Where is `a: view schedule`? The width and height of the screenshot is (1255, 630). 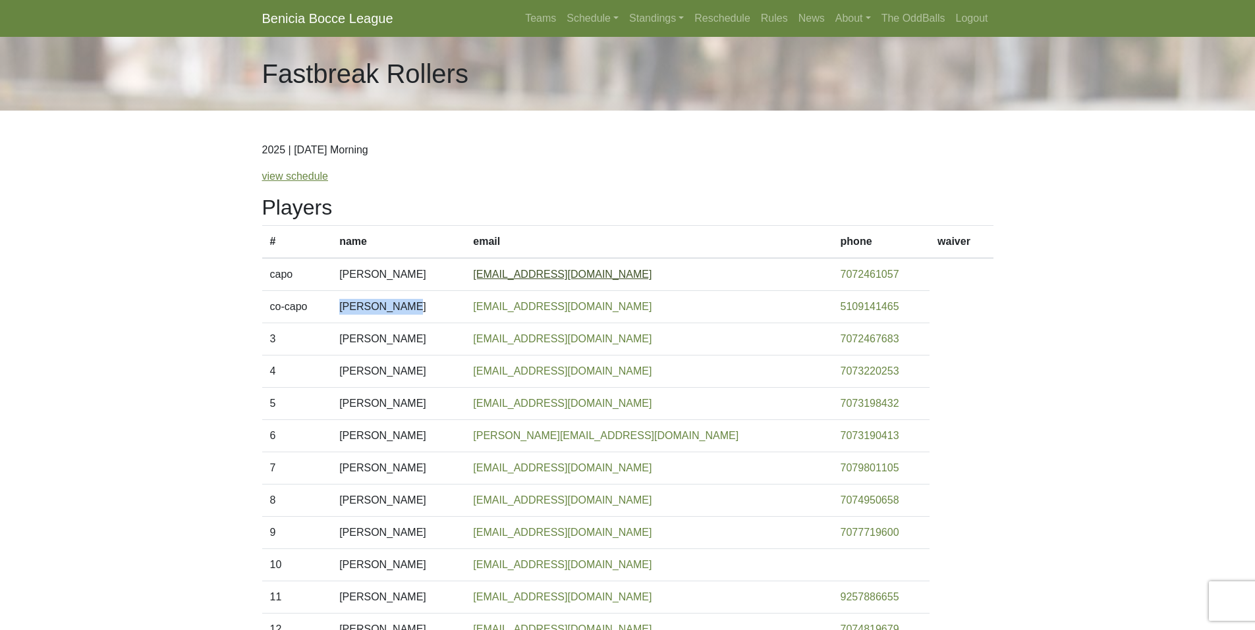
a: view schedule is located at coordinates (295, 176).